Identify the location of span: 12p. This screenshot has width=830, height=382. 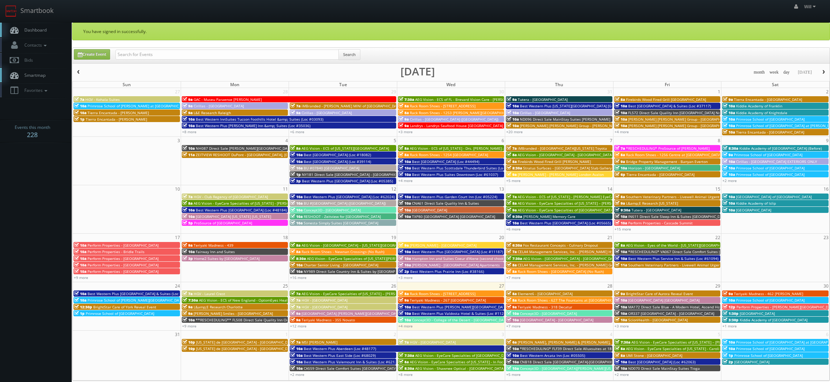
(729, 307).